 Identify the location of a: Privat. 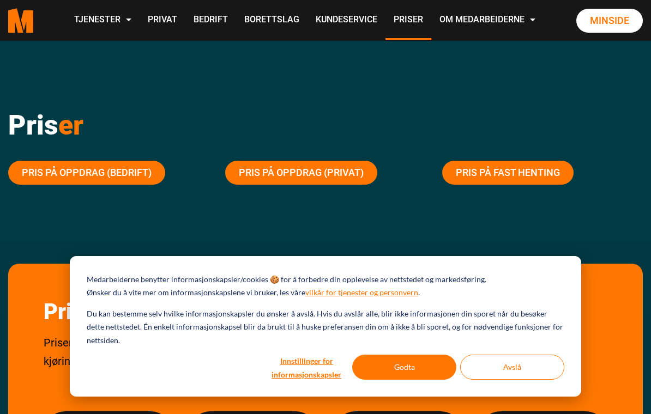
(162, 20).